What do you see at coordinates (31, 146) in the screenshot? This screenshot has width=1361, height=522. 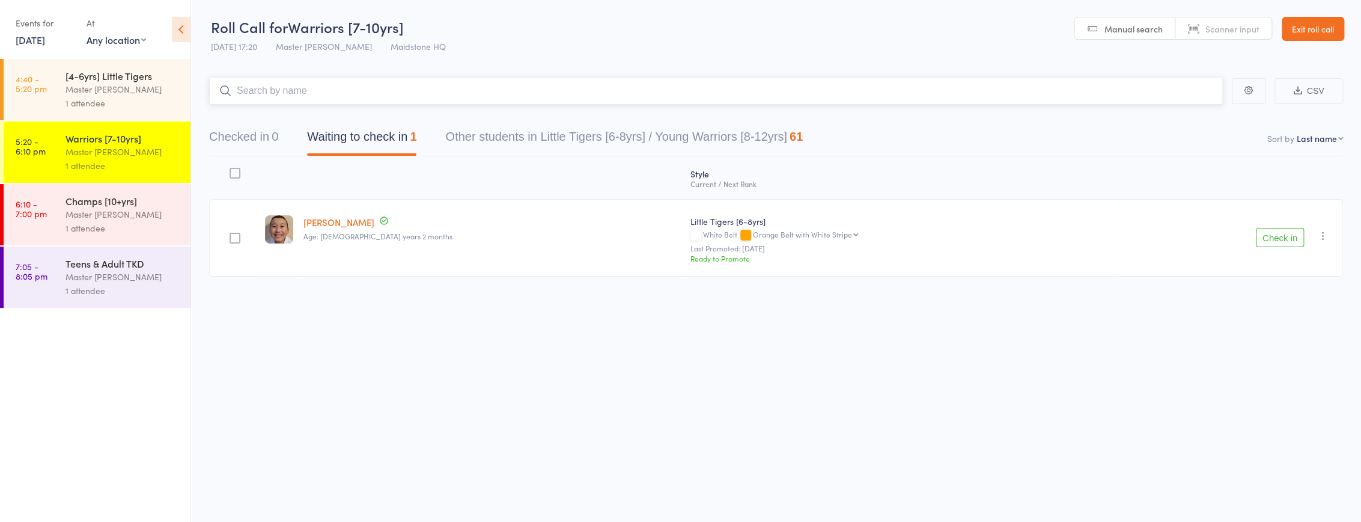 I see `time: 5:20 - 6:10 pm` at bounding box center [31, 146].